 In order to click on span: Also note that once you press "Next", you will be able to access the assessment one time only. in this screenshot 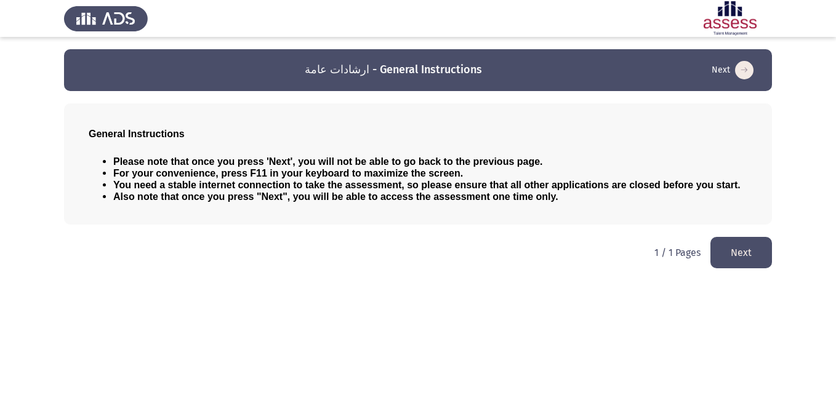, I will do `click(335, 196)`.